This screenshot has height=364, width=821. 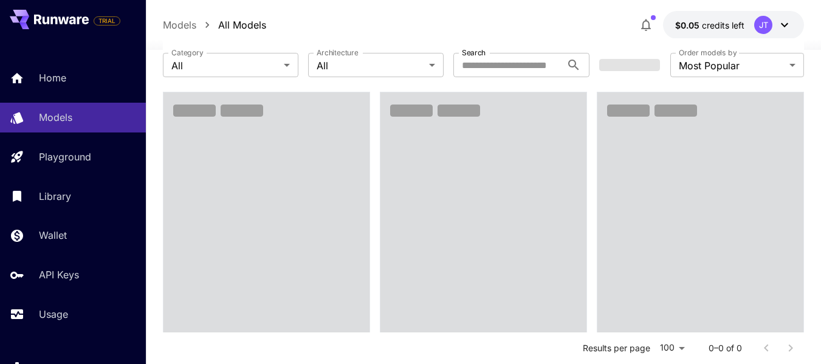 I want to click on div: Widget de chat, so click(x=791, y=335).